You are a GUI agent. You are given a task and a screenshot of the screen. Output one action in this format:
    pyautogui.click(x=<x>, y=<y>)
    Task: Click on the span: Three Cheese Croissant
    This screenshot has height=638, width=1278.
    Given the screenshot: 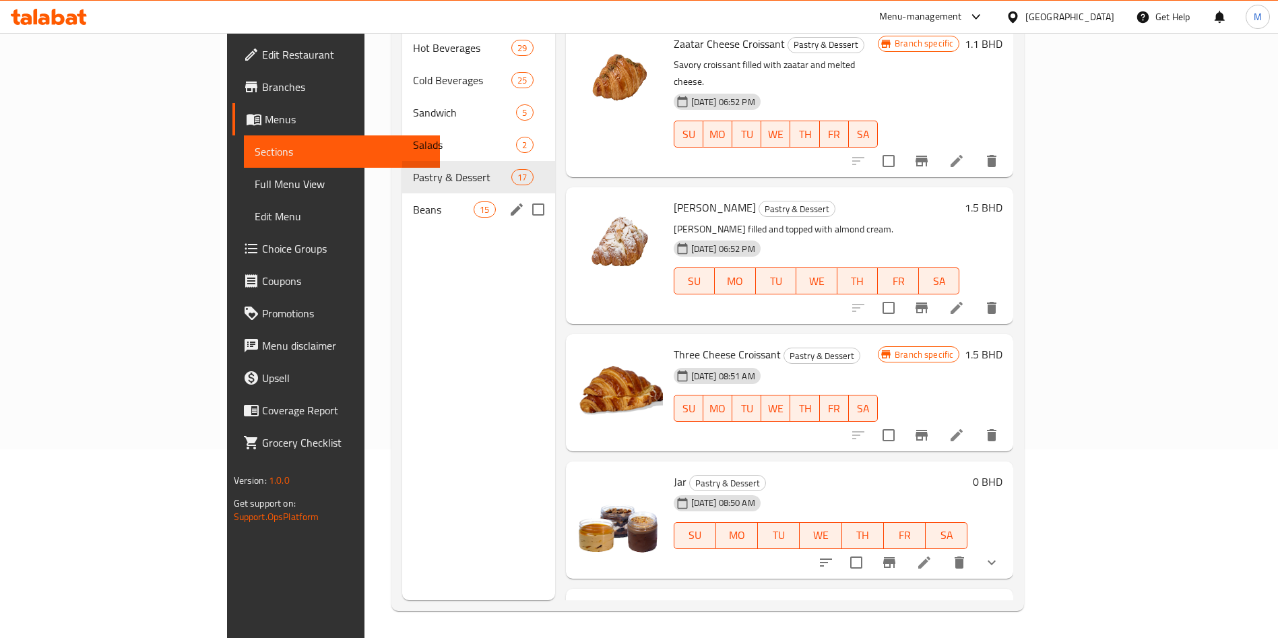 What is the action you would take?
    pyautogui.click(x=727, y=354)
    